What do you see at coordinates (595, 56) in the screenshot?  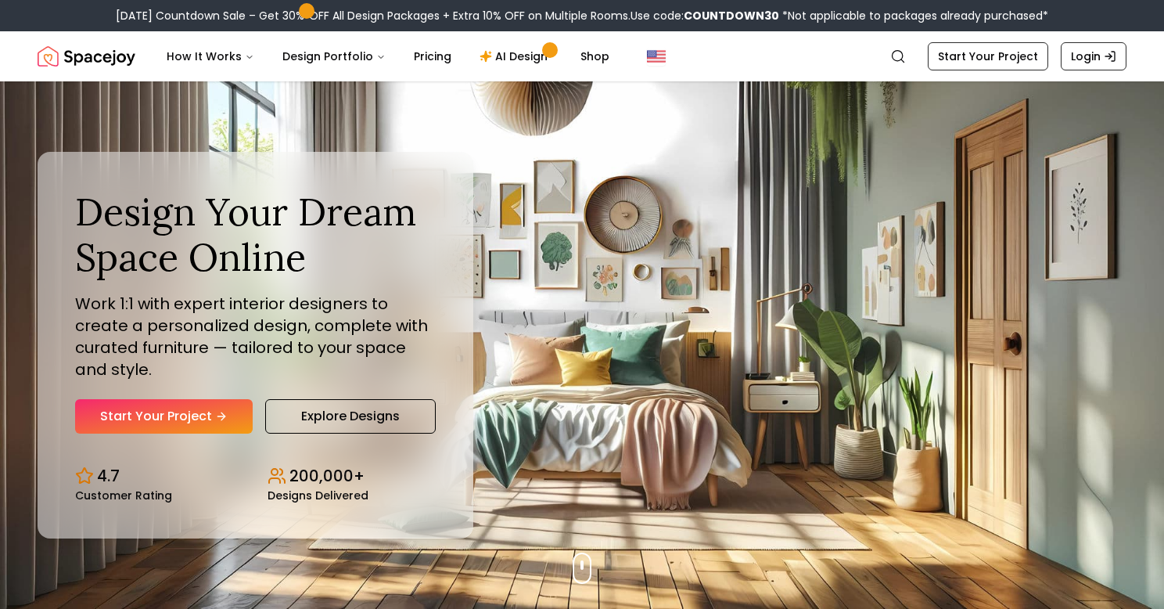 I see `a: Shop` at bounding box center [595, 56].